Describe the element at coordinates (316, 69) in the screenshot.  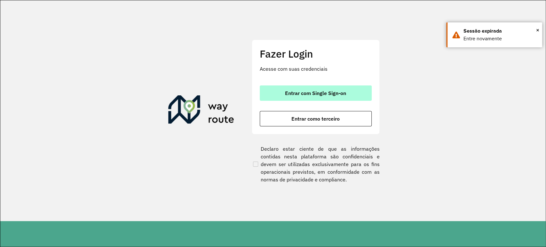
I see `p: Acesse com suas credenciais` at that location.